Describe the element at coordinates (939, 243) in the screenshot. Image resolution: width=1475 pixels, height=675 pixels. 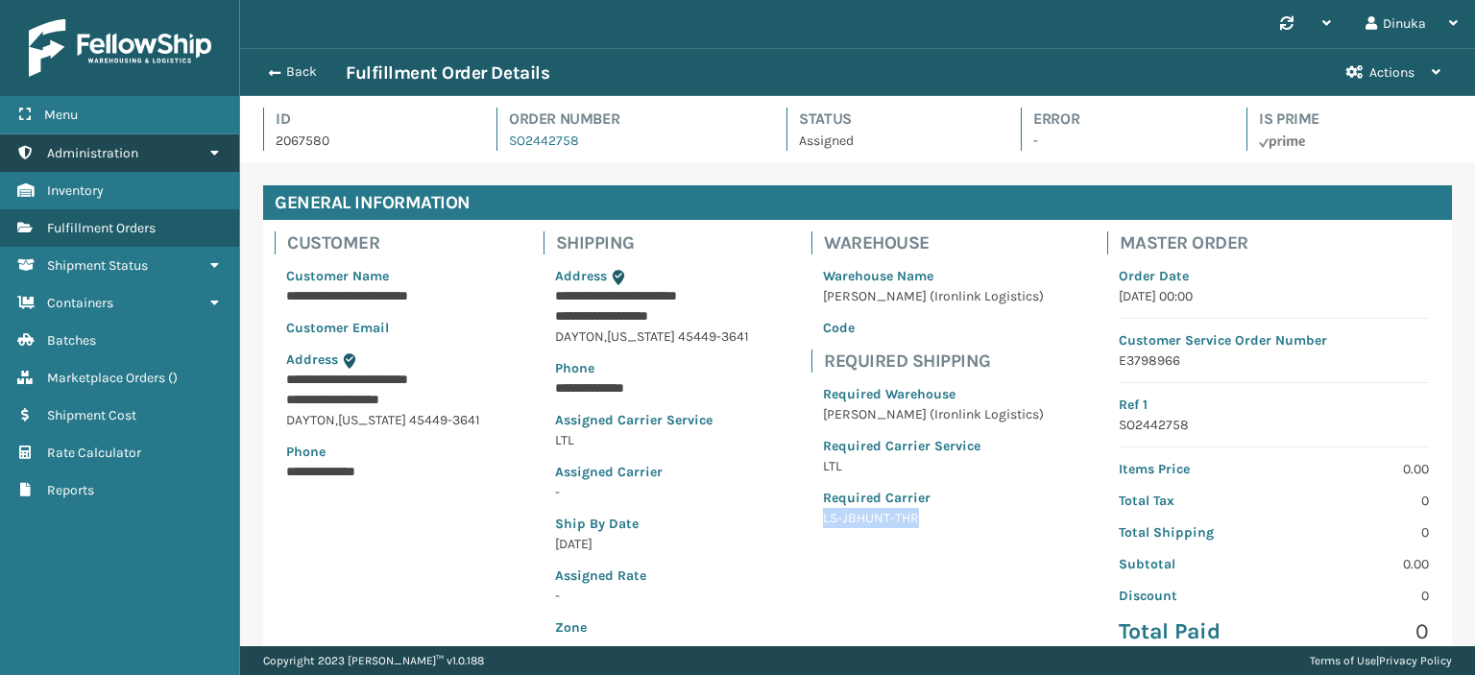
I see `h4: Warehouse` at that location.